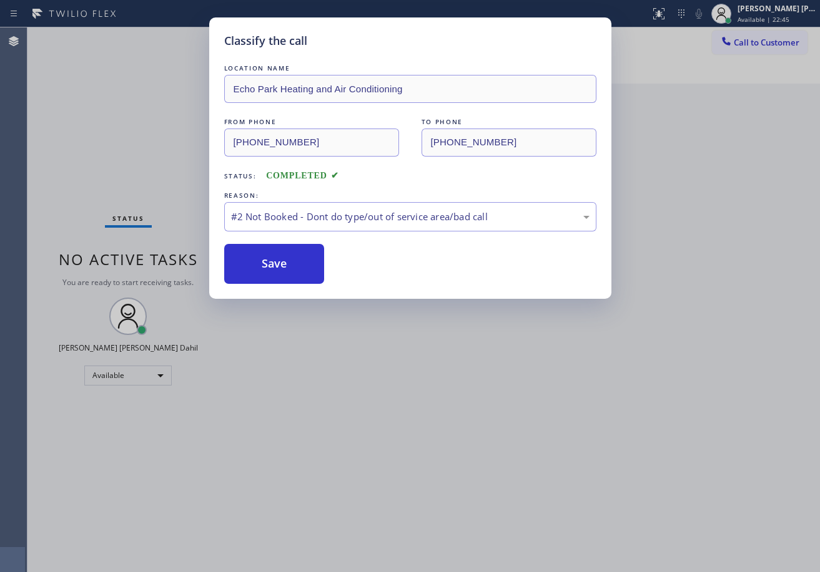 Image resolution: width=820 pixels, height=572 pixels. Describe the element at coordinates (410, 68) in the screenshot. I see `div: LOCATION NAME` at that location.